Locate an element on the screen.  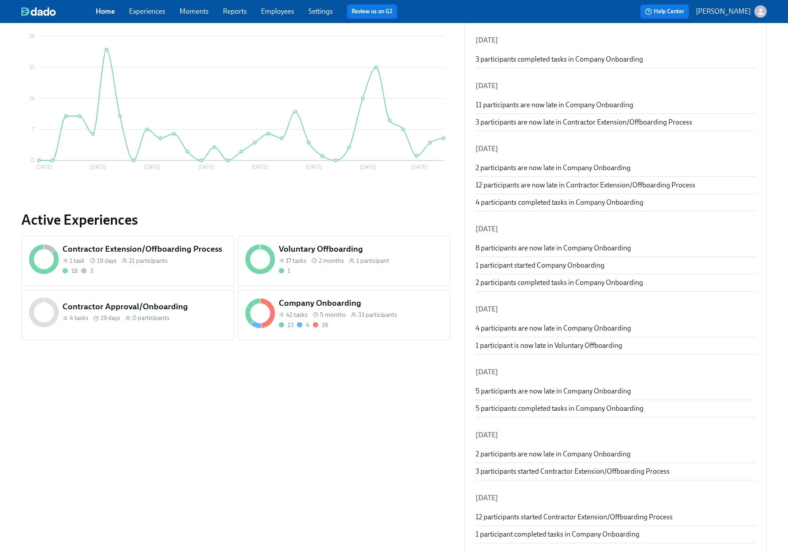
a: Contractor Approval/Onboarding4 tasks 19 days0 participants is located at coordinates (128, 315).